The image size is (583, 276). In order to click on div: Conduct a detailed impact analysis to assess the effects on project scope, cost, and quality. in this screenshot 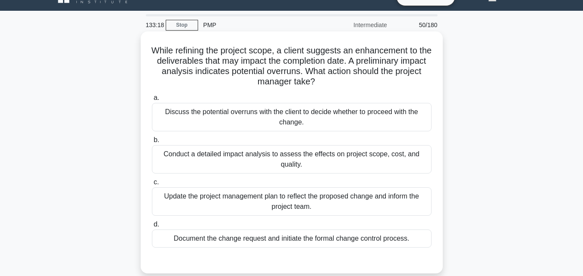, I will do `click(292, 160)`.